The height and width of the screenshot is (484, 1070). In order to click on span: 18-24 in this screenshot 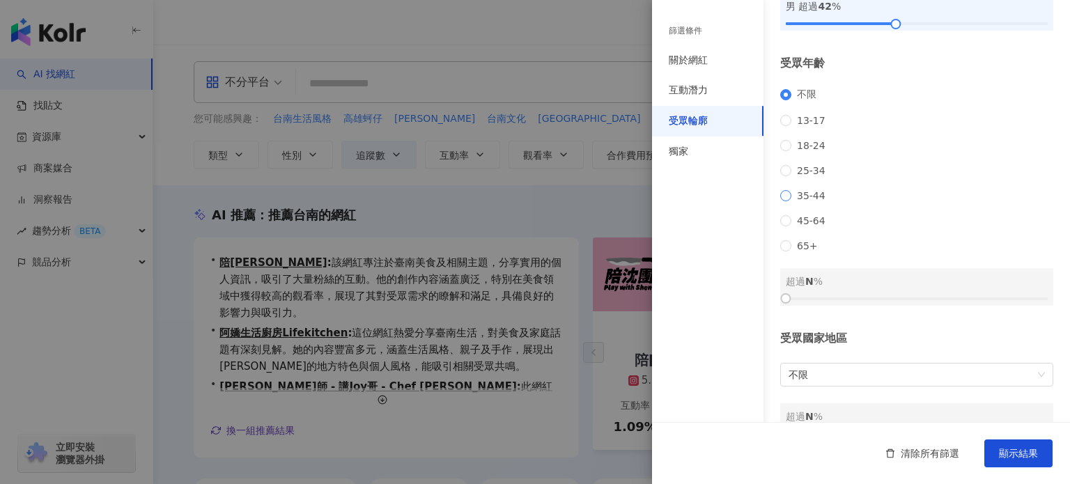, I will do `click(811, 146)`.